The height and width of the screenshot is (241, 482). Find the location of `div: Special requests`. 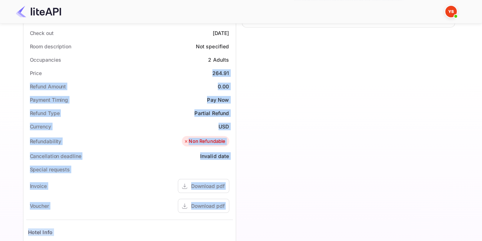

div: Special requests is located at coordinates (50, 169).